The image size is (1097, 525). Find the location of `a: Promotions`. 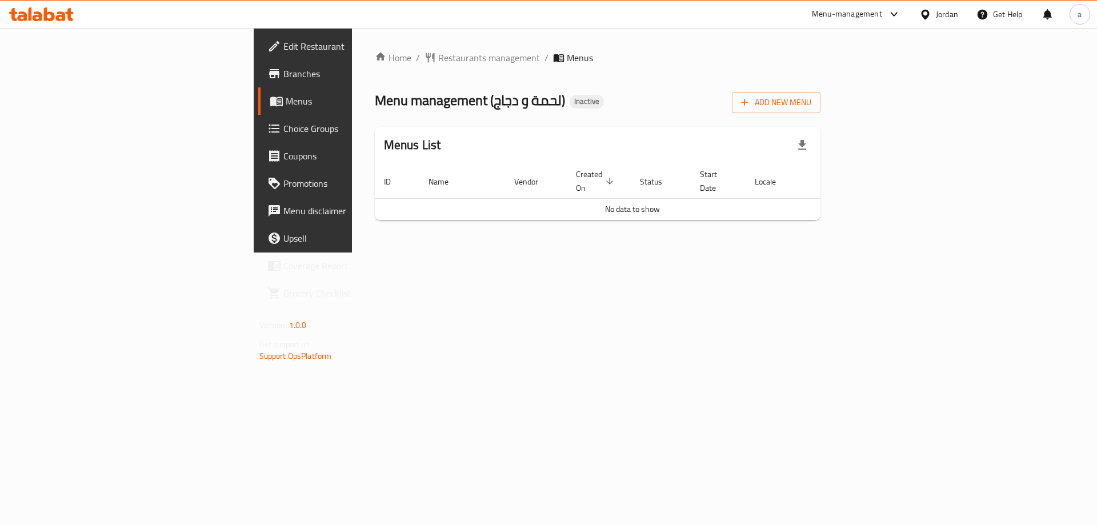

a: Promotions is located at coordinates (348, 183).